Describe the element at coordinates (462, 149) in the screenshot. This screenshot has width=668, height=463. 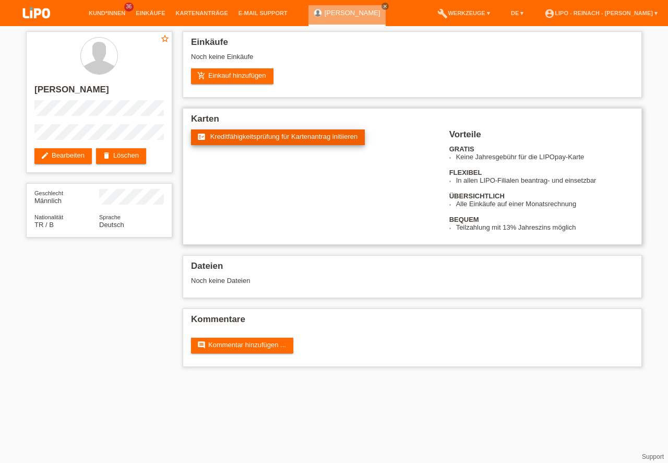
I see `b: GRATIS` at that location.